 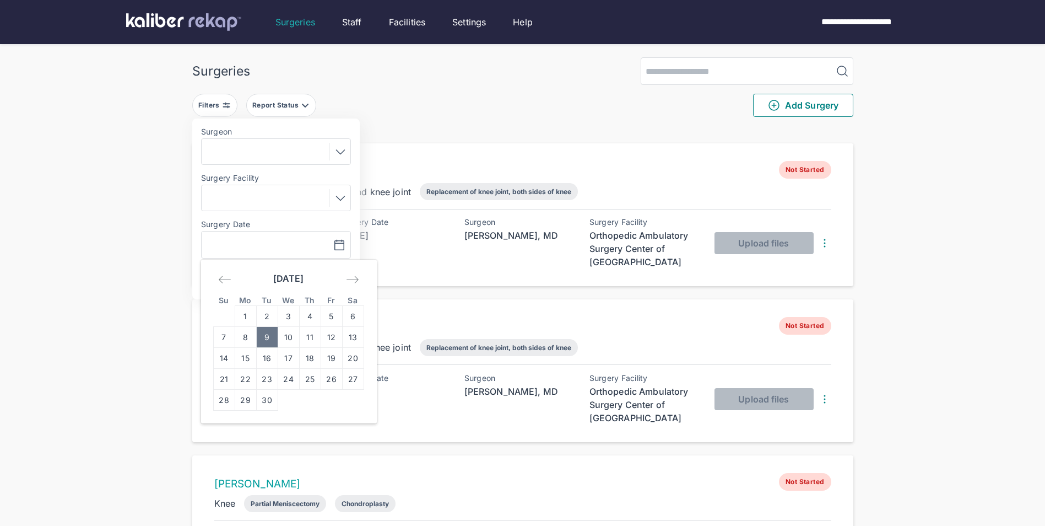 What do you see at coordinates (407, 22) in the screenshot?
I see `a: Facilities` at bounding box center [407, 22].